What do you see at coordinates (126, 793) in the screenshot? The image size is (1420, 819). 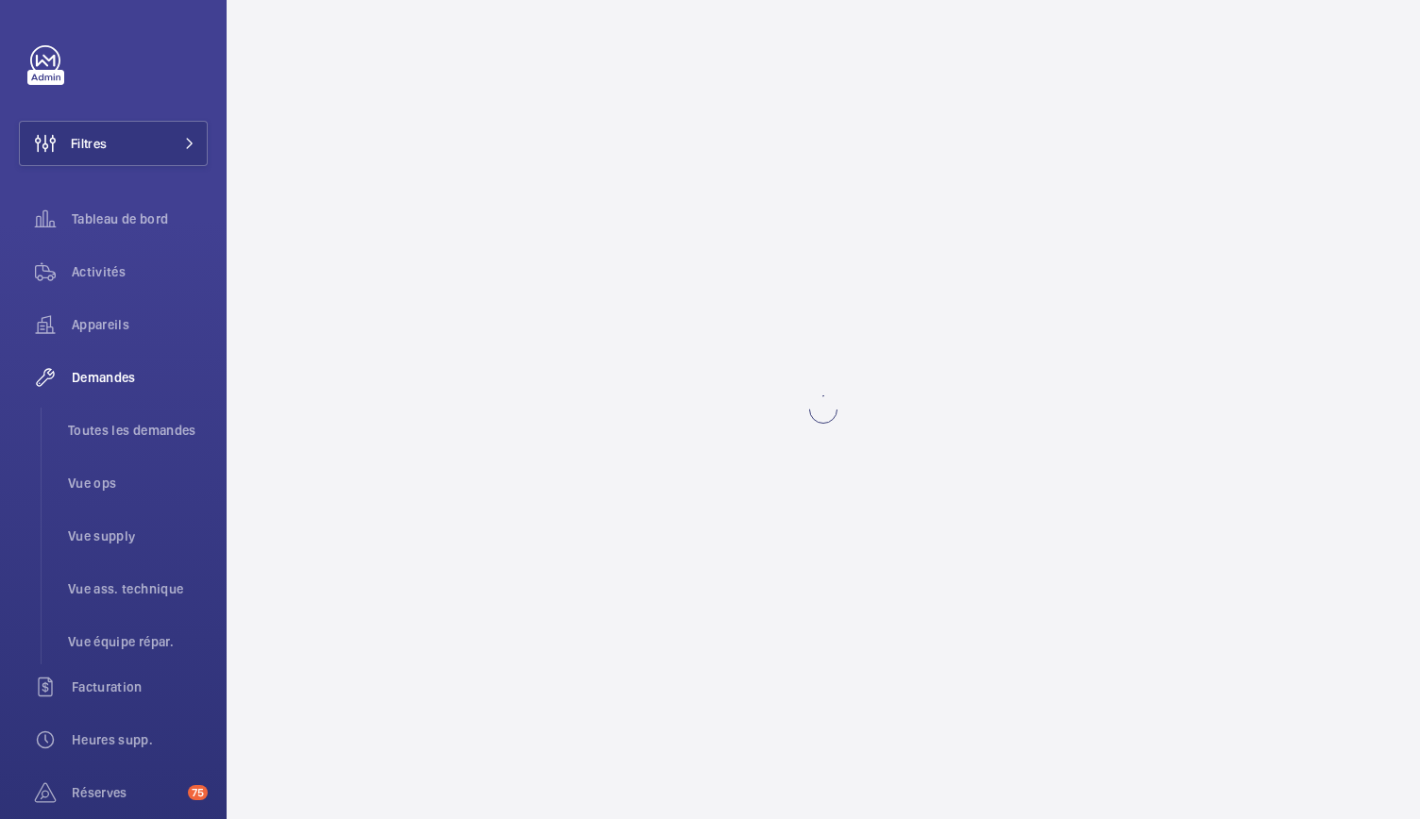 I see `span: Réserves` at bounding box center [126, 793].